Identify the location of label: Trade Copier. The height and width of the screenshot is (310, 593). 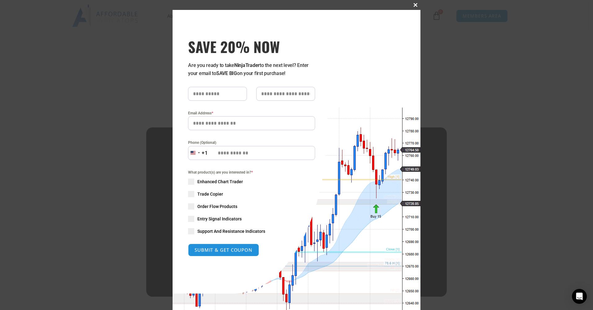
(252, 194).